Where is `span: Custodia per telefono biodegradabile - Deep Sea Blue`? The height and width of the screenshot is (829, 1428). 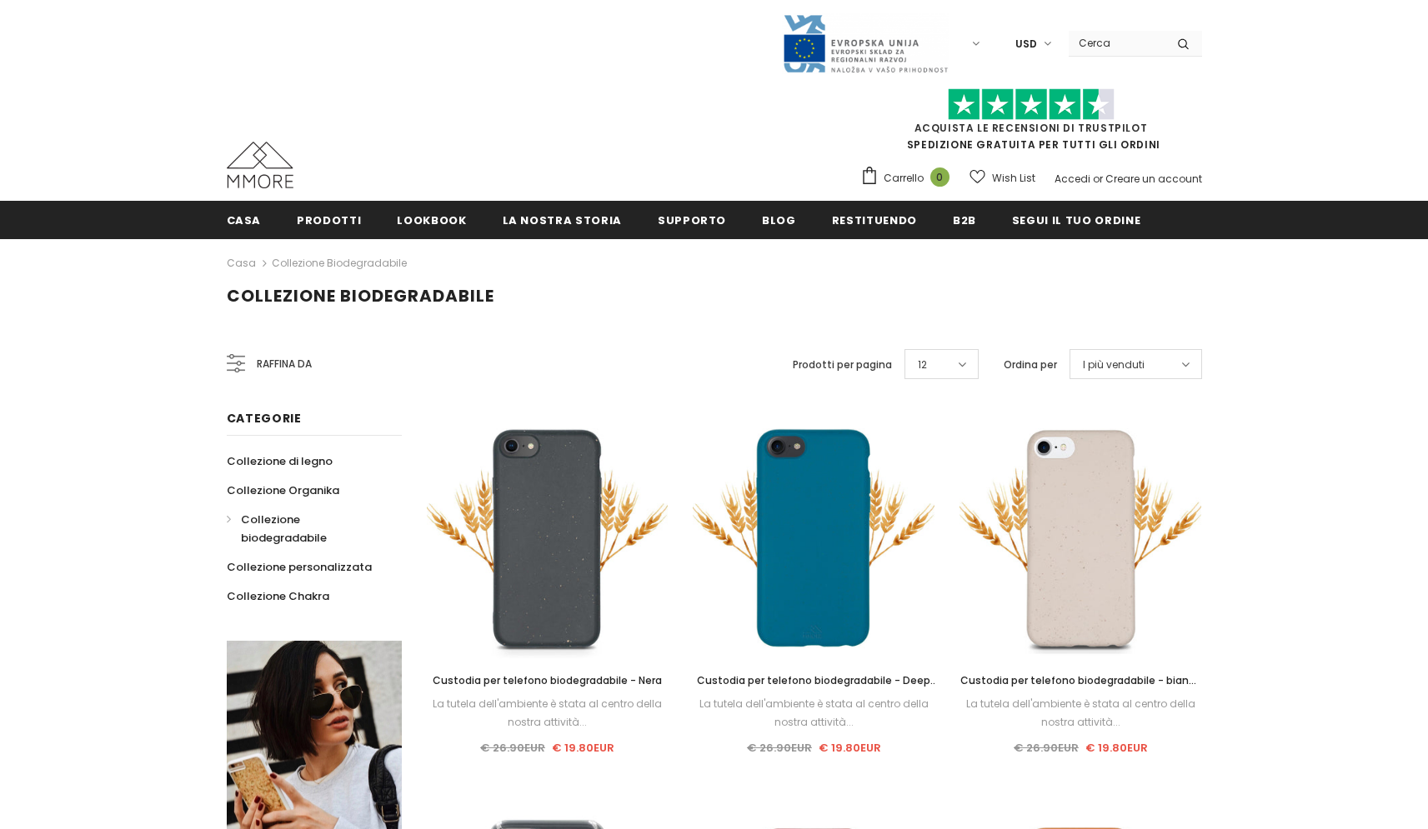 span: Custodia per telefono biodegradabile - Deep Sea Blue is located at coordinates (817, 689).